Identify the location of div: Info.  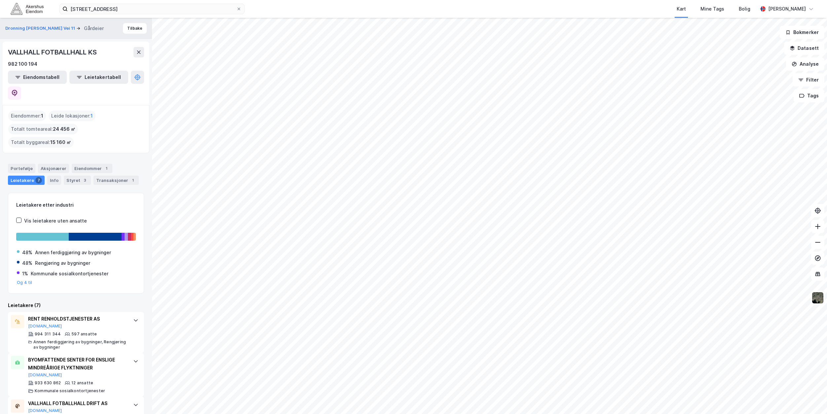
(54, 180).